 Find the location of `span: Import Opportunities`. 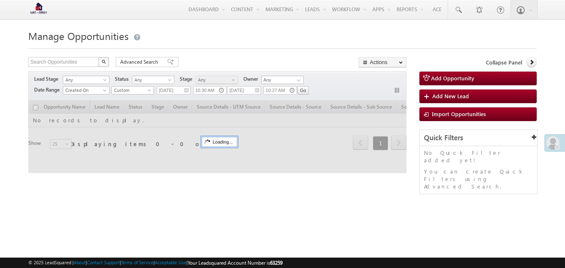

span: Import Opportunities is located at coordinates (459, 114).